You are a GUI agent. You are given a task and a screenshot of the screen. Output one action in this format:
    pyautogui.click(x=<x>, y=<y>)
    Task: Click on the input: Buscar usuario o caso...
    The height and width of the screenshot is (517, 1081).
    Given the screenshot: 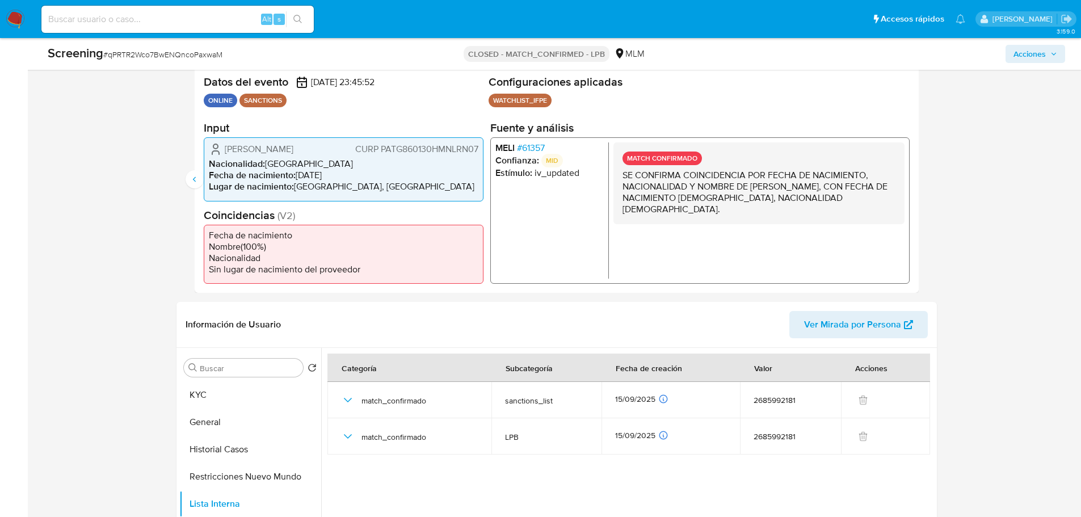 What is the action you would take?
    pyautogui.click(x=178, y=19)
    